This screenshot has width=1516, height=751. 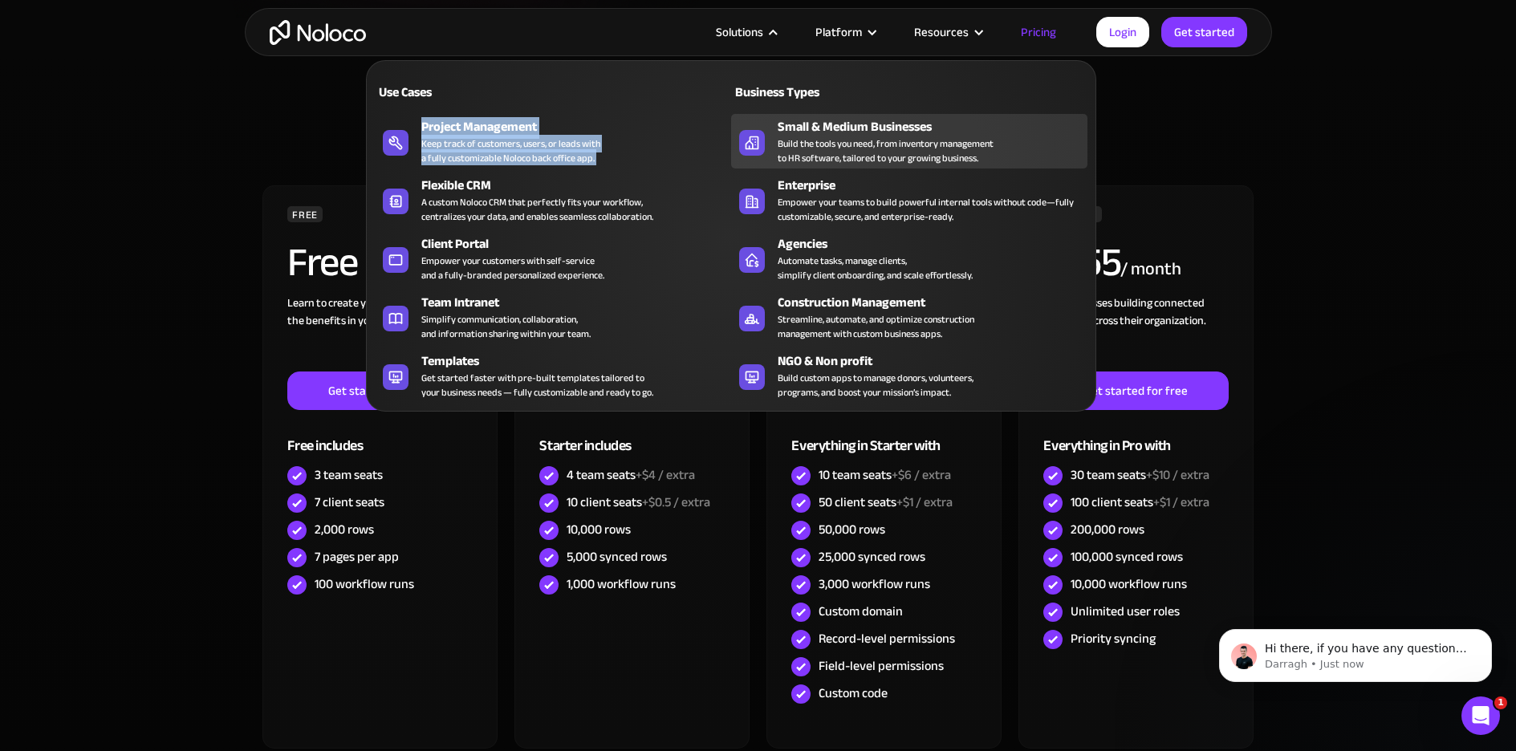 What do you see at coordinates (461, 92) in the screenshot?
I see `div: Use Cases` at bounding box center [461, 92].